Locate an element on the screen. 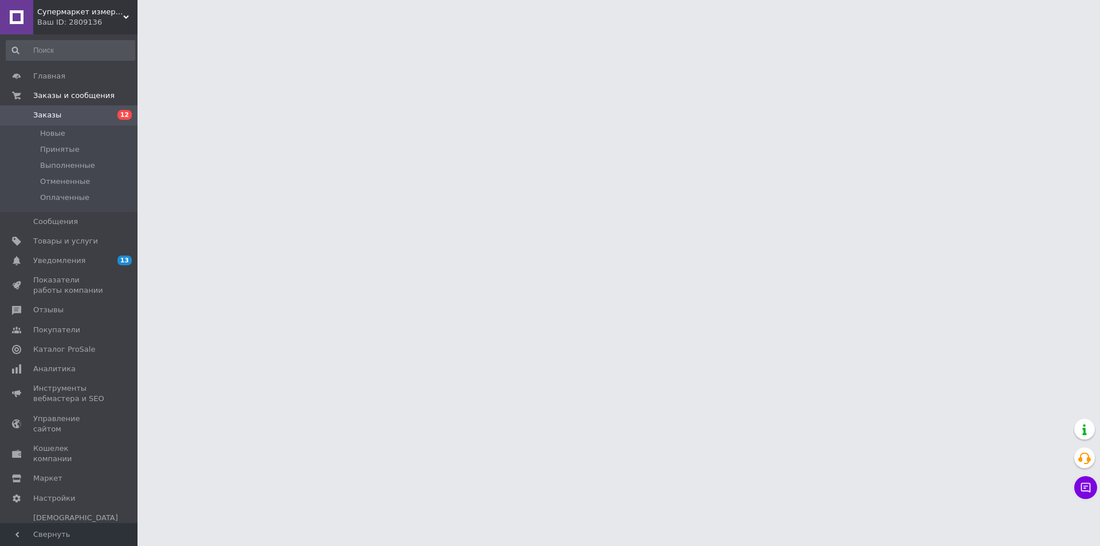 This screenshot has height=546, width=1100. span: Уведомления is located at coordinates (59, 261).